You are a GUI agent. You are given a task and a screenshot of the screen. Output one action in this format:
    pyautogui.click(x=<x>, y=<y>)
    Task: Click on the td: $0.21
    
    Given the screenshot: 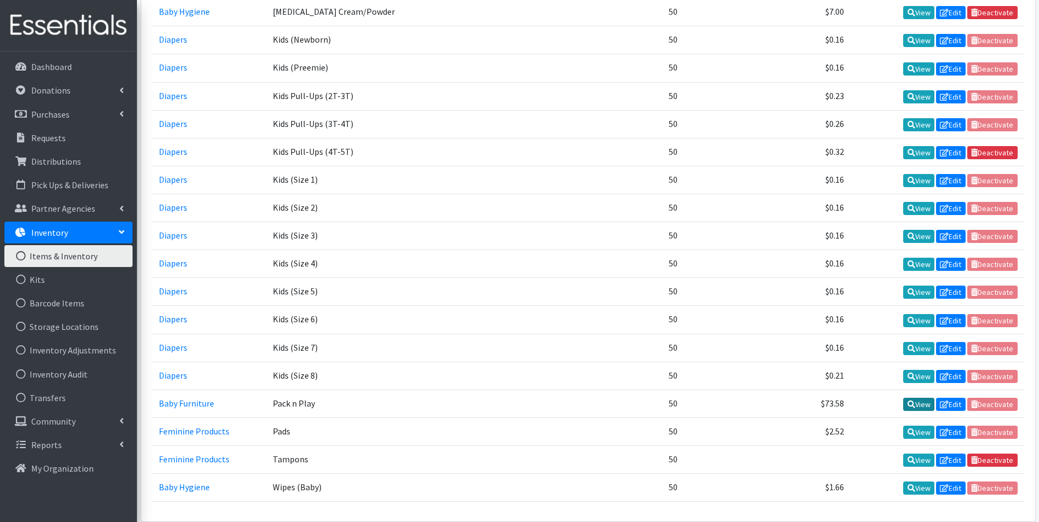 What is the action you would take?
    pyautogui.click(x=767, y=376)
    